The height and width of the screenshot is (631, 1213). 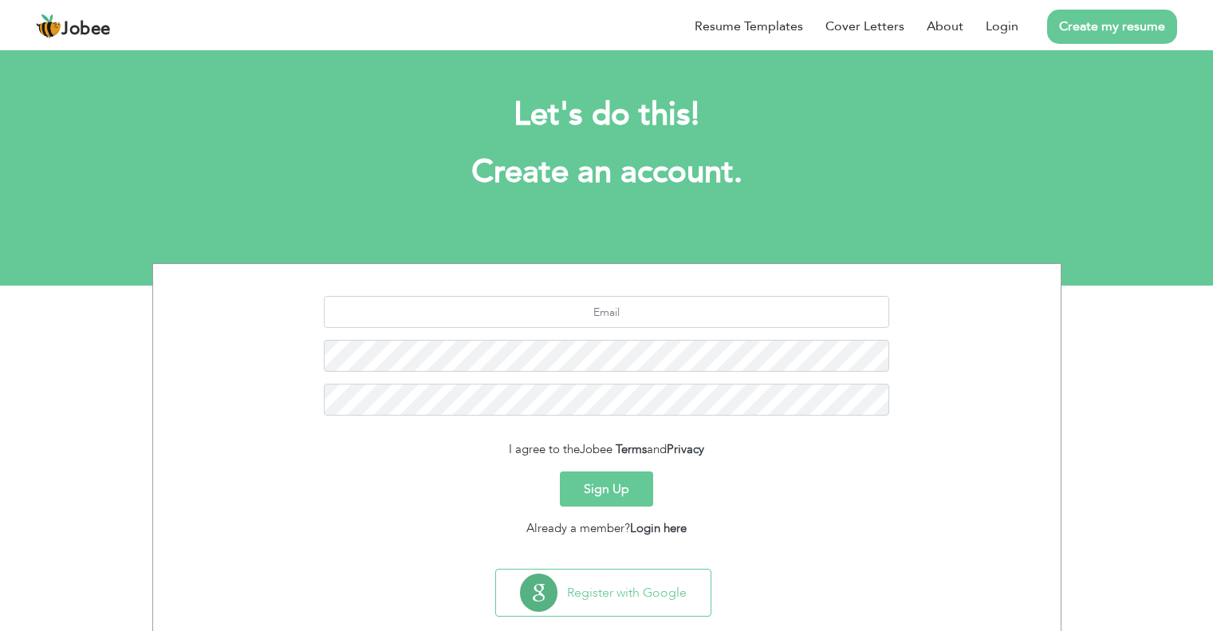 What do you see at coordinates (749, 26) in the screenshot?
I see `a: Resume Templates` at bounding box center [749, 26].